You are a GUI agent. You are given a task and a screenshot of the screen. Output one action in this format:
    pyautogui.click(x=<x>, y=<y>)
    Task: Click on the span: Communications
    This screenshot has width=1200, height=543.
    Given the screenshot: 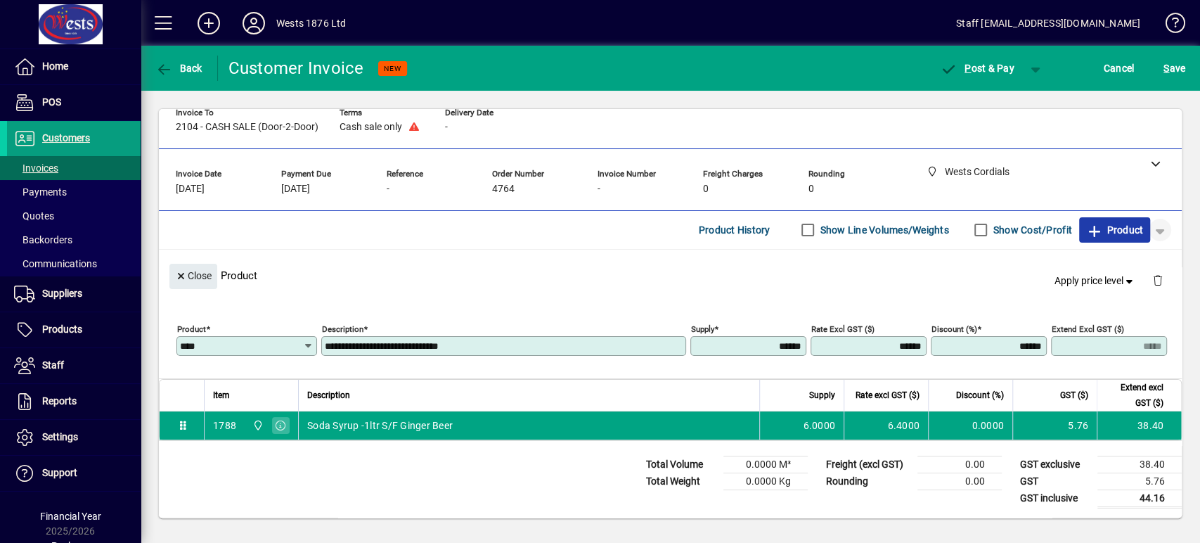 What is the action you would take?
    pyautogui.click(x=56, y=264)
    